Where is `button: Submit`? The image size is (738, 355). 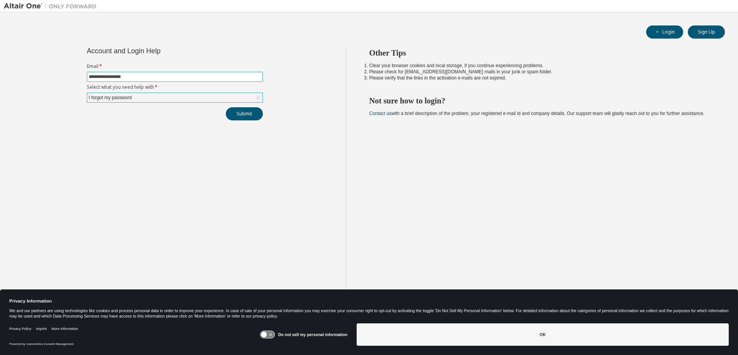
button: Submit is located at coordinates (244, 114).